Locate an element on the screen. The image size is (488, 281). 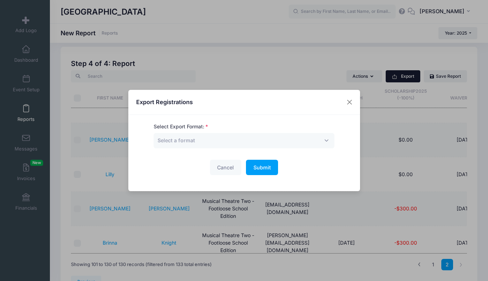
h4: Export Registrations is located at coordinates (164, 102).